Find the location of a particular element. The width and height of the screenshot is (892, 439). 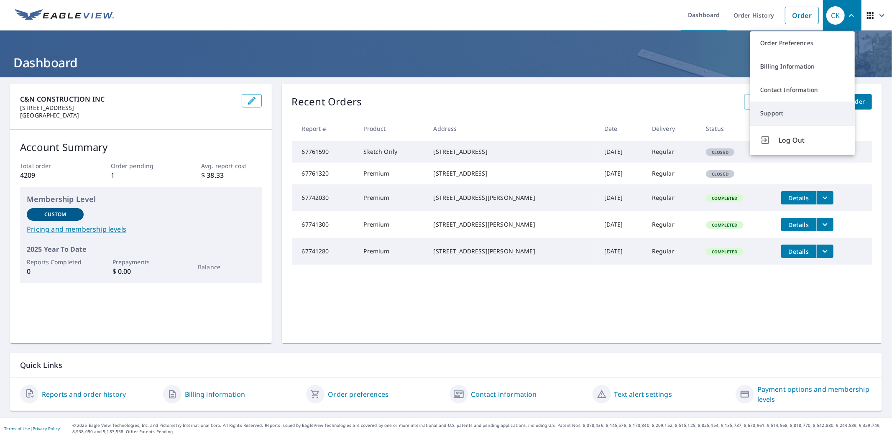

a: Order is located at coordinates (802, 15).